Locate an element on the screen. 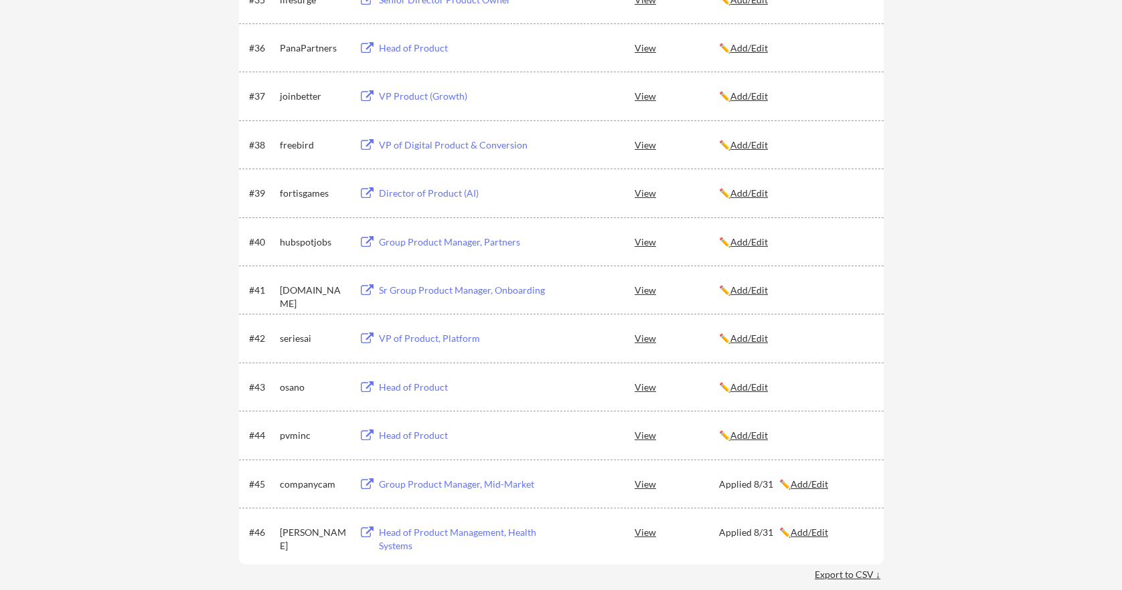  div: companycam is located at coordinates (313, 485).